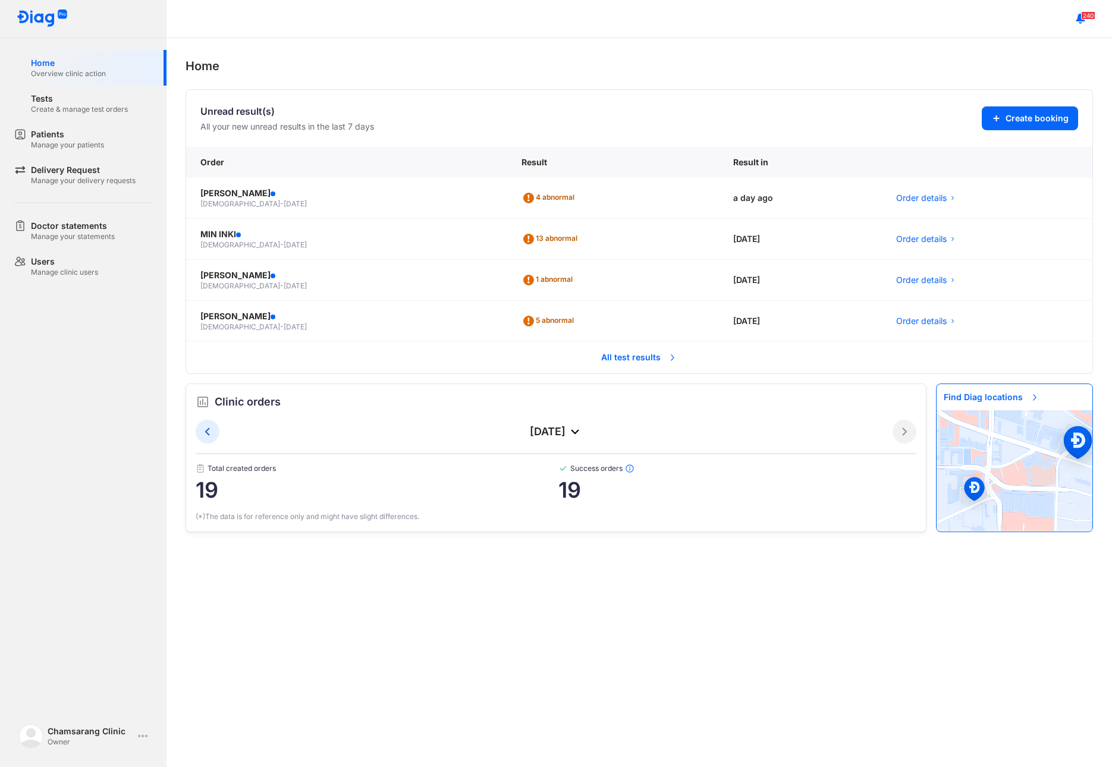 The height and width of the screenshot is (767, 1112). Describe the element at coordinates (79, 109) in the screenshot. I see `div: Create & manage test orders` at that location.